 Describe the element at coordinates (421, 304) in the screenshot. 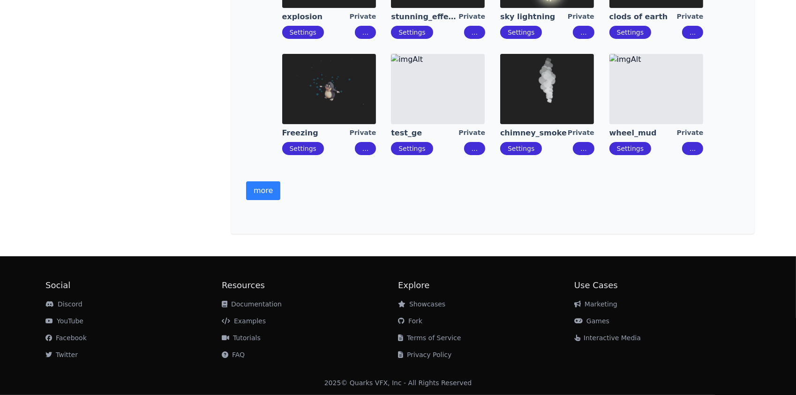

I see `a: Showcases` at that location.